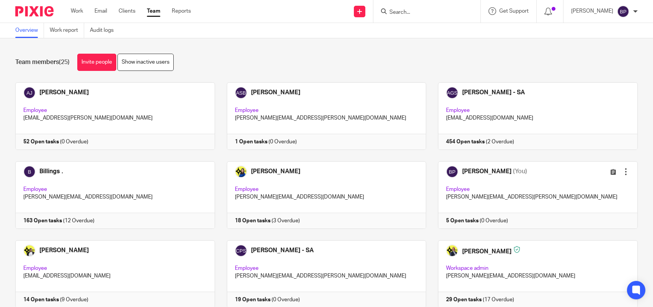 Image resolution: width=653 pixels, height=307 pixels. Describe the element at coordinates (29, 30) in the screenshot. I see `a: Overview` at that location.